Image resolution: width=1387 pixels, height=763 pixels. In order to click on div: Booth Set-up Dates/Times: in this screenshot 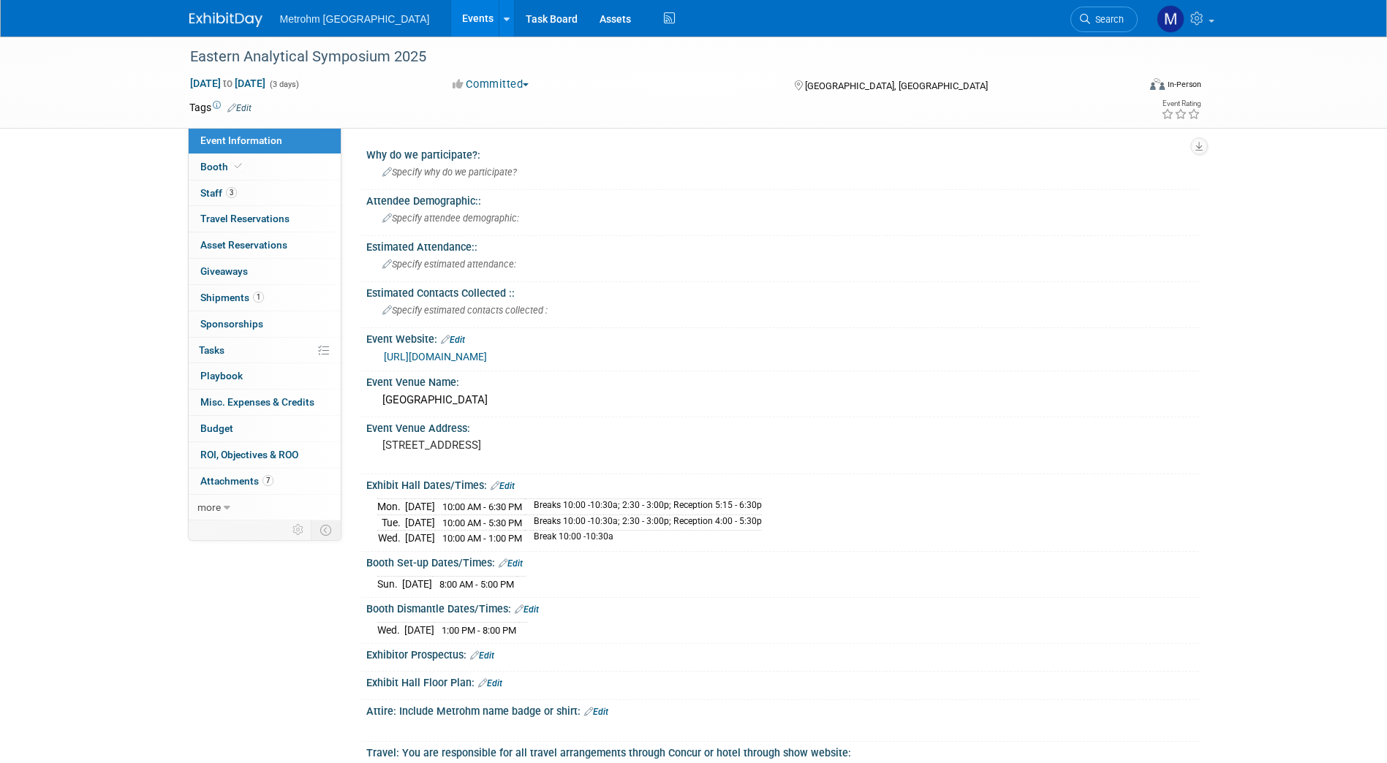, I will do `click(782, 562)`.